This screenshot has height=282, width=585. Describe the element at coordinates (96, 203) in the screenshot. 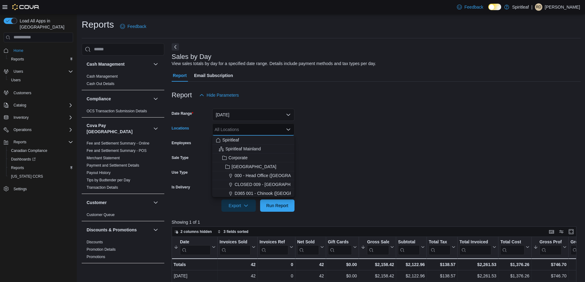

I see `h3: Customer` at that location.